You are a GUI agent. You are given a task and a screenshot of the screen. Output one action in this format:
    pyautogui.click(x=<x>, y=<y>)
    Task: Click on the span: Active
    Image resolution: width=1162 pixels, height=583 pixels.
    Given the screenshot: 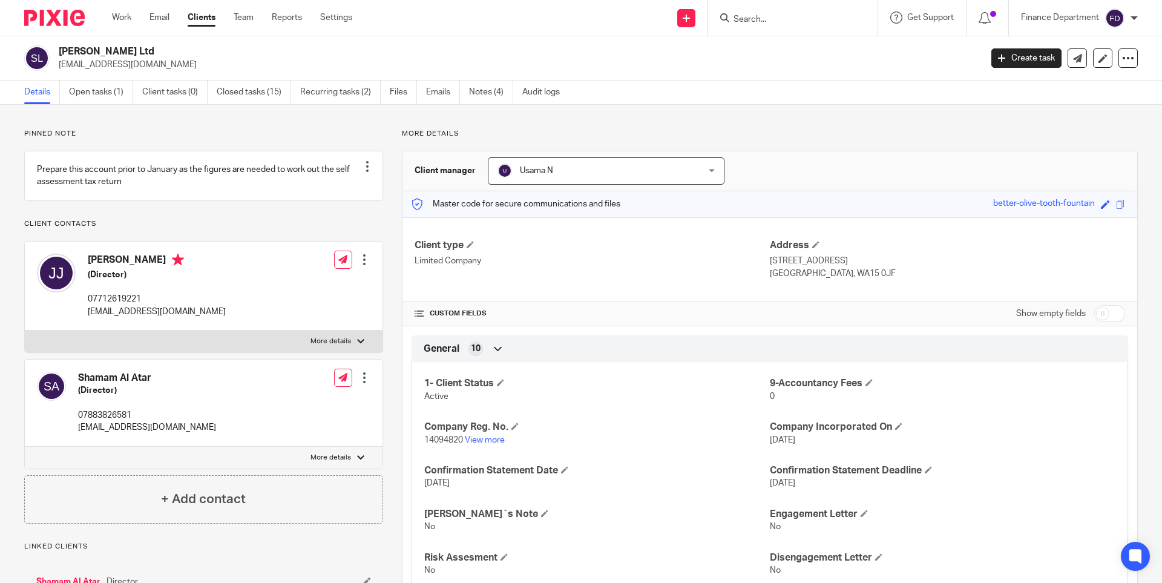 What is the action you would take?
    pyautogui.click(x=437, y=397)
    